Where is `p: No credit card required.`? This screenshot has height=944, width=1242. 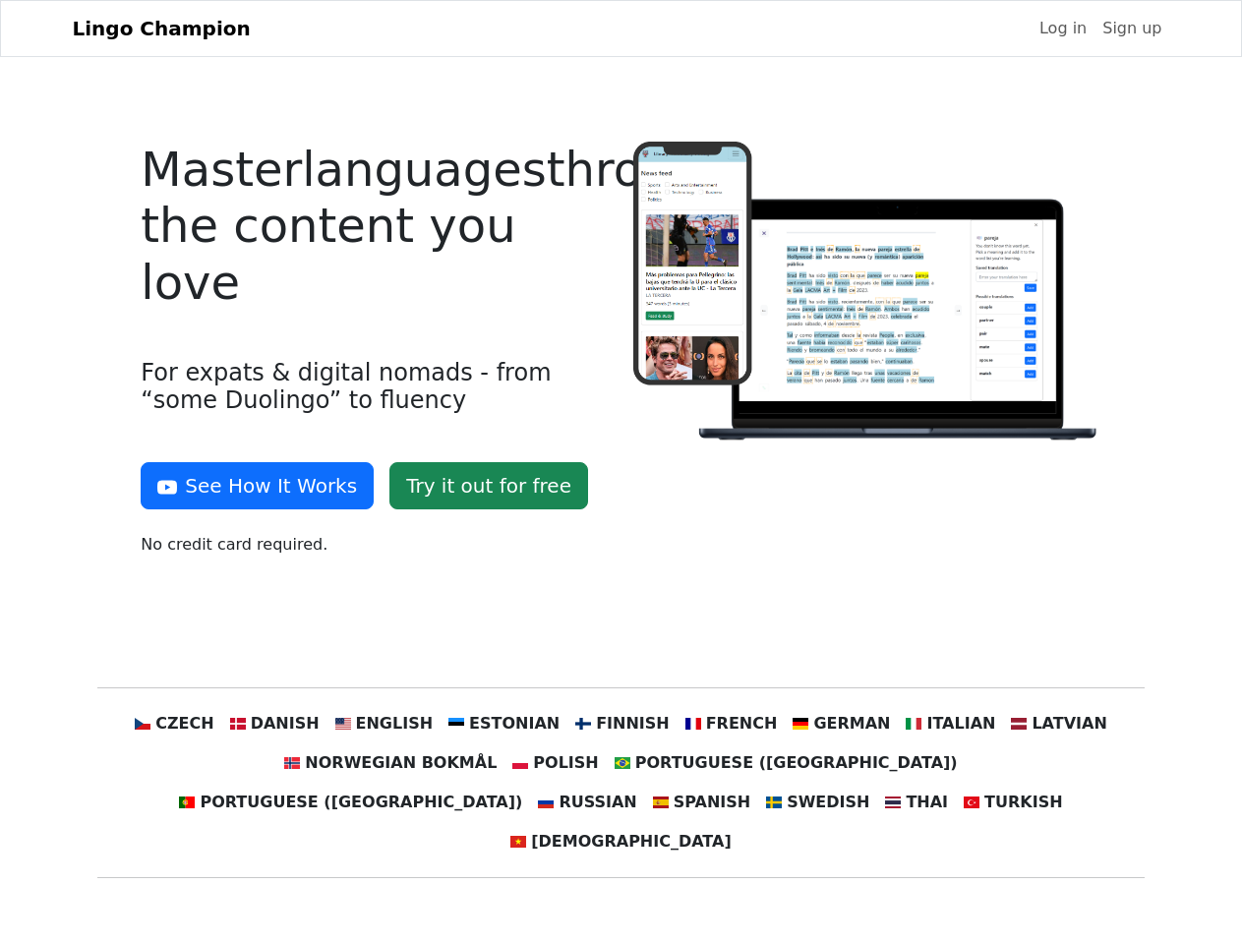
p: No credit card required. is located at coordinates (375, 545).